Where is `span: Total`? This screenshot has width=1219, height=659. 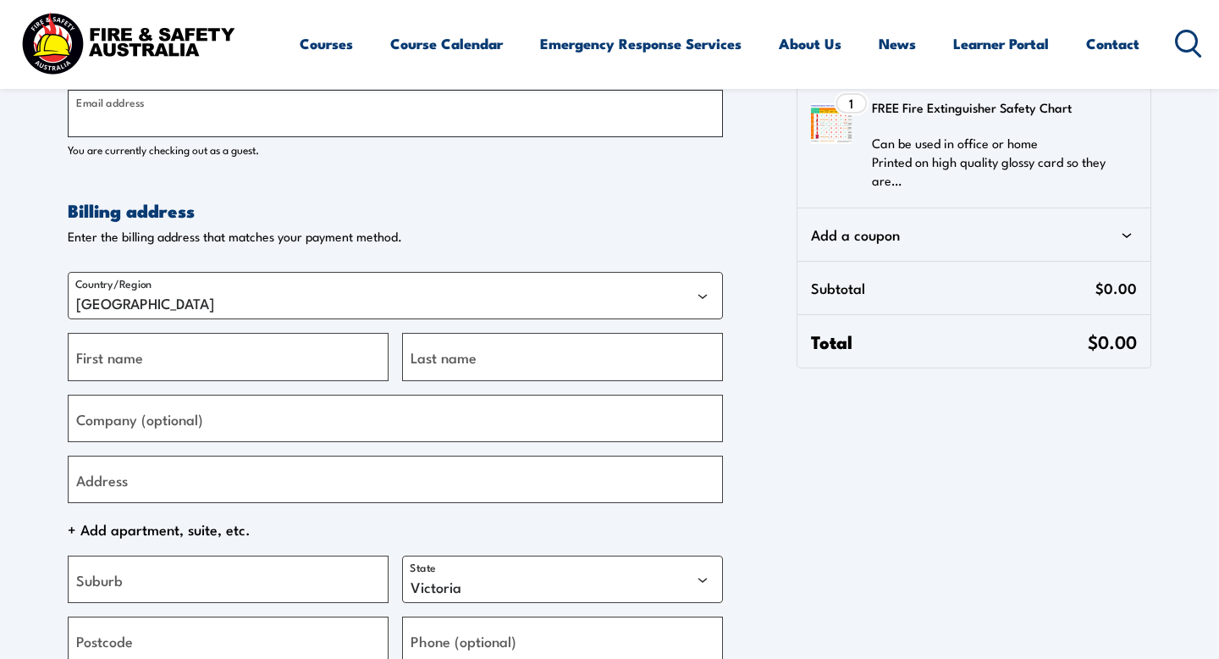
span: Total is located at coordinates (949, 341).